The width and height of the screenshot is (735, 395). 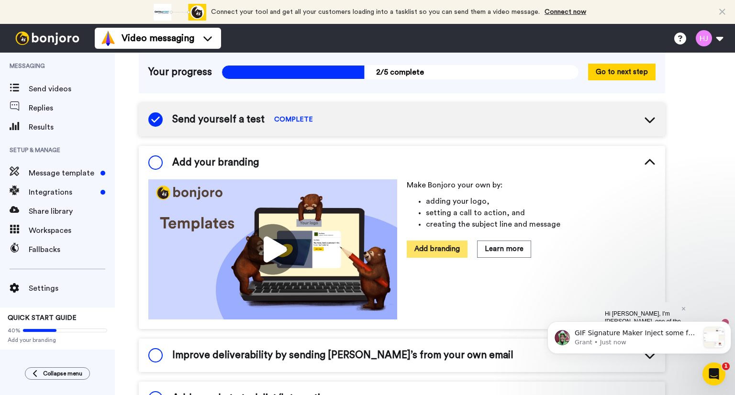 I want to click on span: 40%, so click(x=14, y=331).